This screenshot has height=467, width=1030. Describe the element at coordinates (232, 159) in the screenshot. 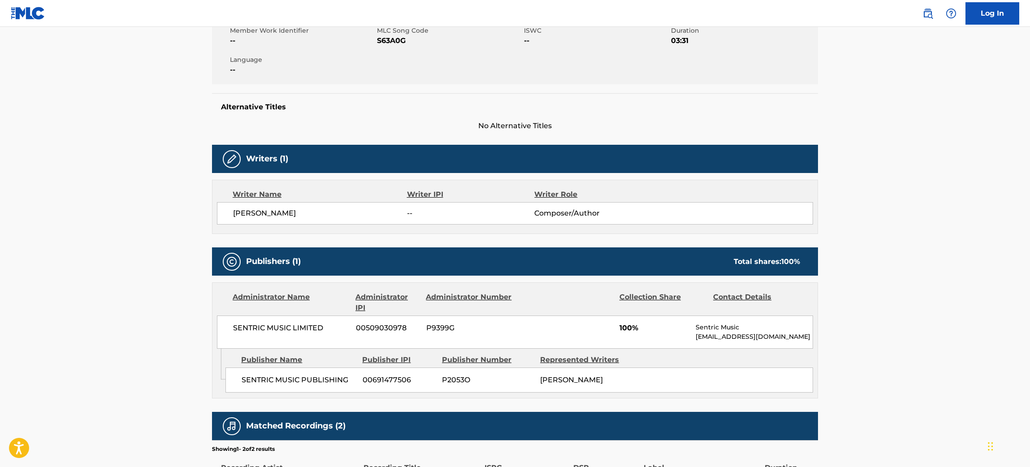

I see `img: Writers` at that location.